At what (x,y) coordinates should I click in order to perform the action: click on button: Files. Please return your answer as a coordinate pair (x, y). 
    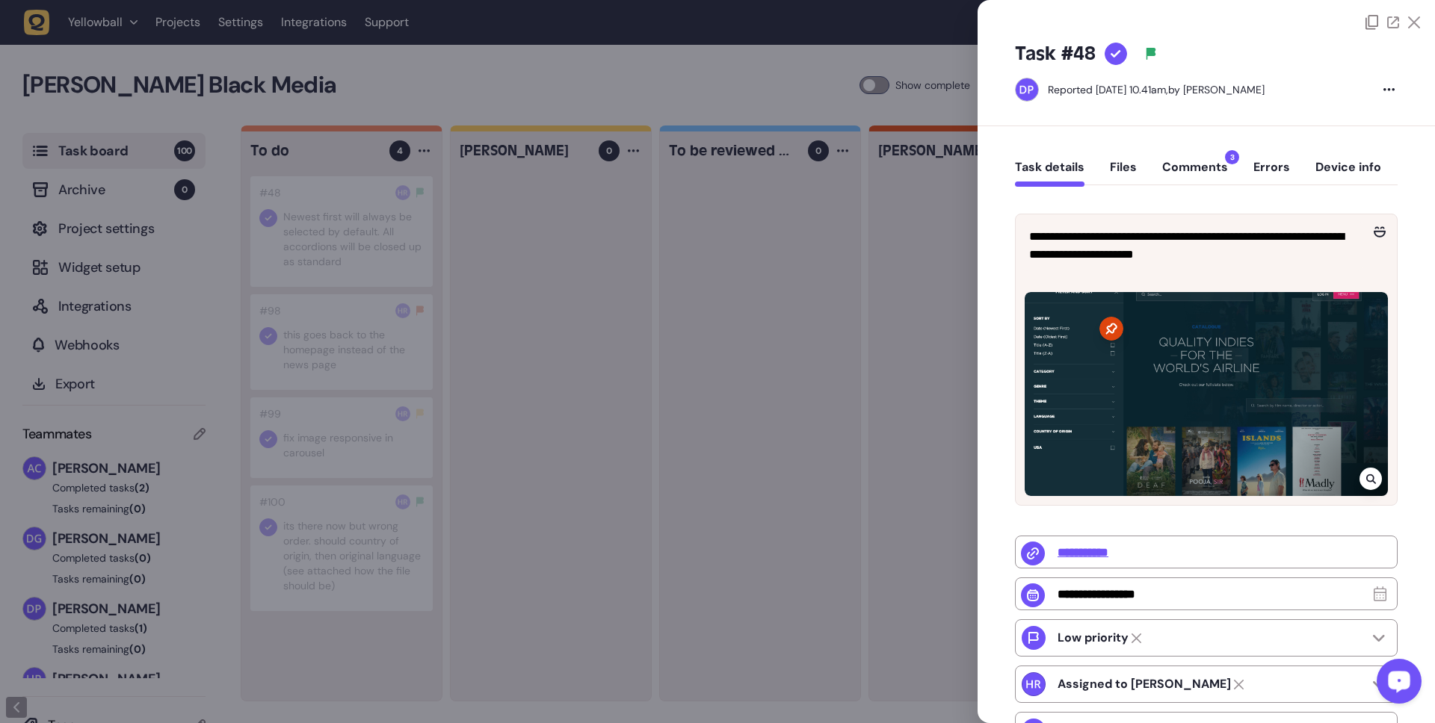
    Looking at the image, I should click on (1123, 173).